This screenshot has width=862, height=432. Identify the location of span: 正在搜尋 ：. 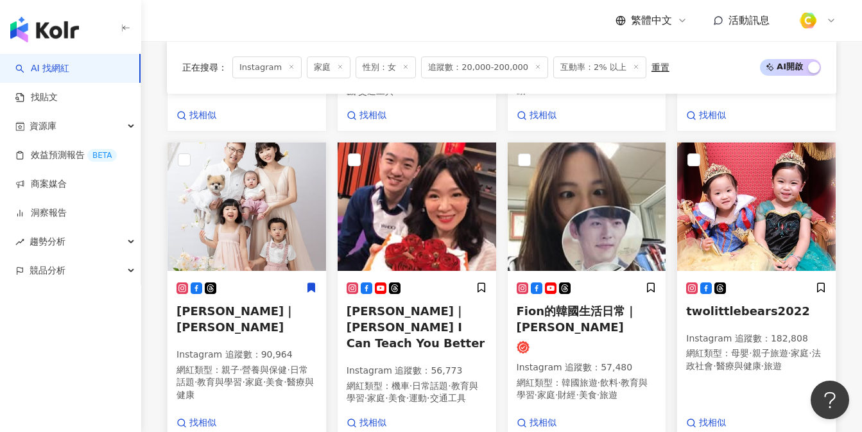
(205, 67).